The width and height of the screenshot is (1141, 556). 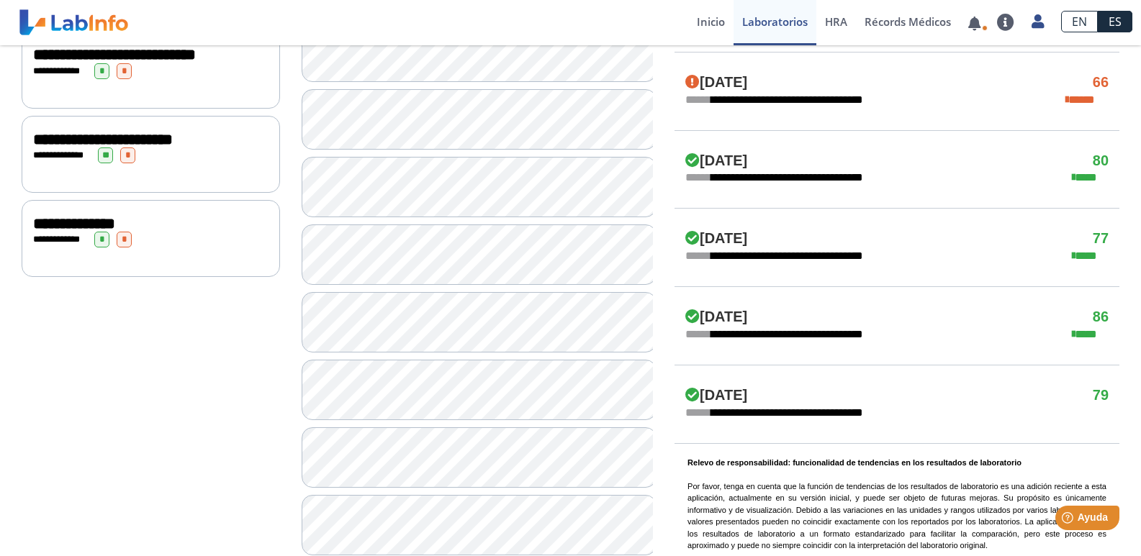 What do you see at coordinates (80, 17) in the screenshot?
I see `span: Ayuda` at bounding box center [80, 17].